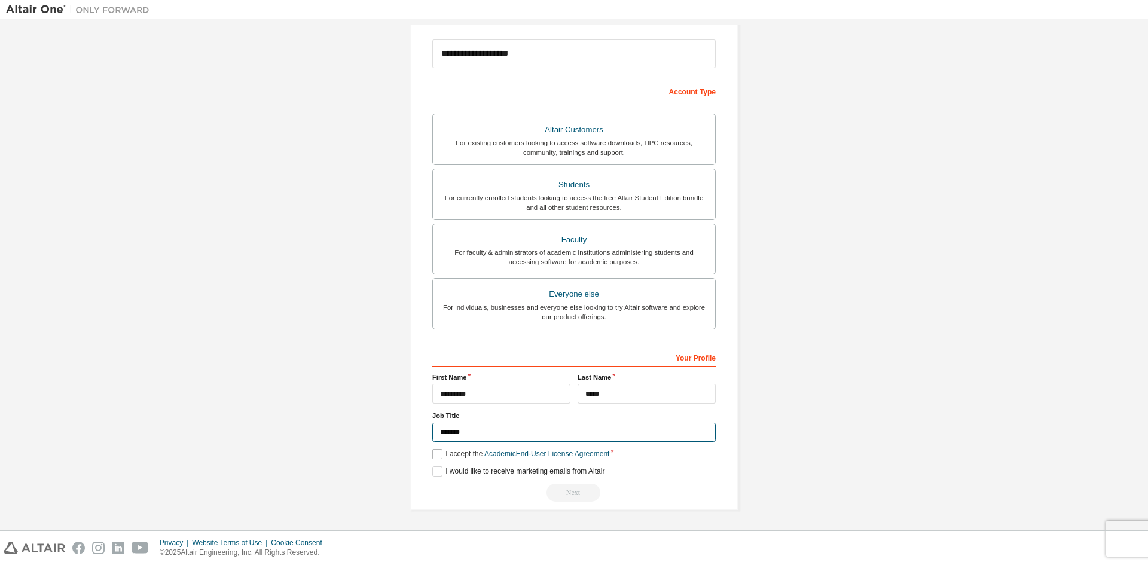  I want to click on div: Everyone else, so click(574, 294).